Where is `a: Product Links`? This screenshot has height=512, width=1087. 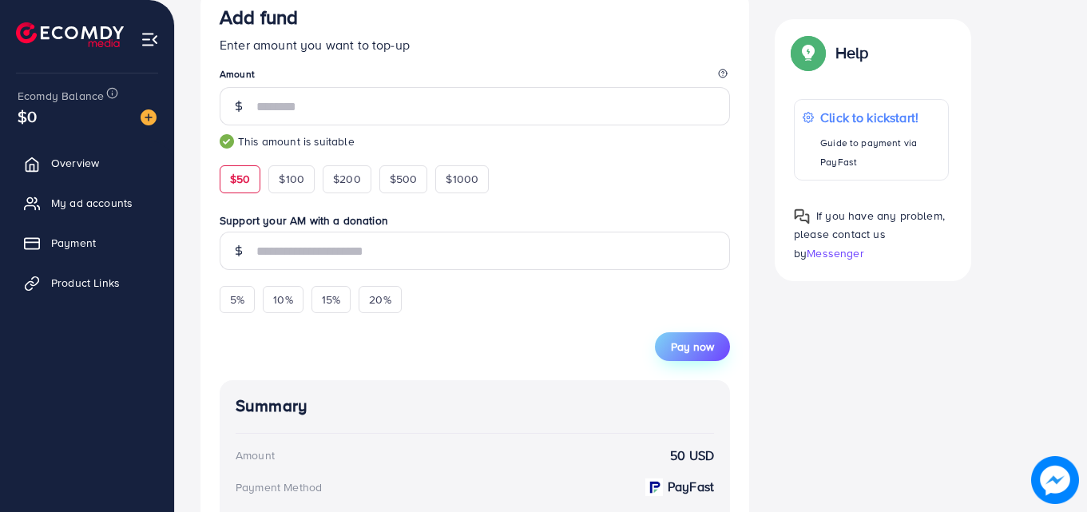 a: Product Links is located at coordinates (87, 283).